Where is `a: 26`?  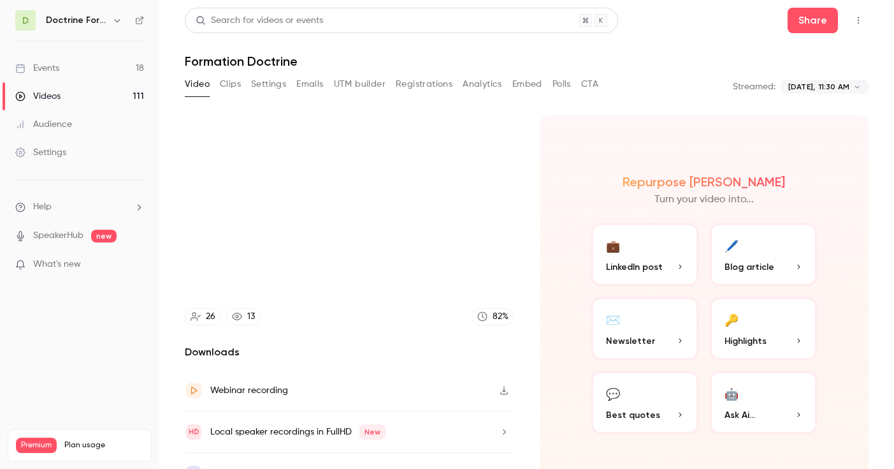 a: 26 is located at coordinates (203, 316).